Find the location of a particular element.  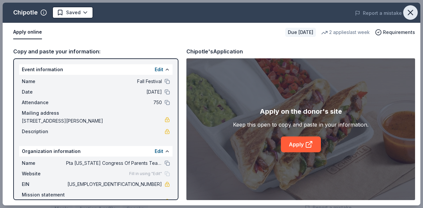

span: Date is located at coordinates (44, 92).